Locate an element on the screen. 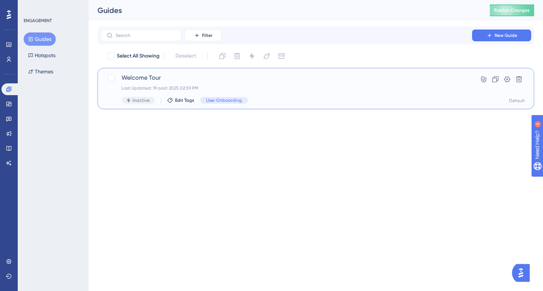  button: Hotspots is located at coordinates (42, 55).